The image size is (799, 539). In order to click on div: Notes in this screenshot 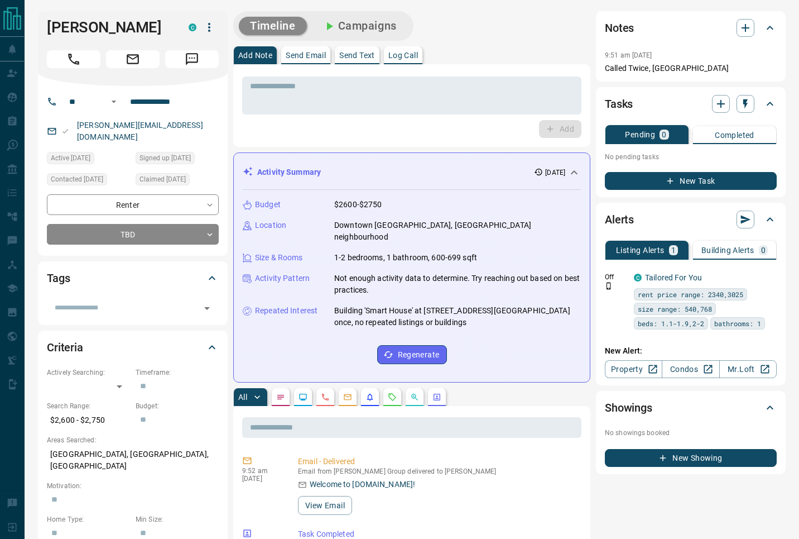, I will do `click(691, 28)`.